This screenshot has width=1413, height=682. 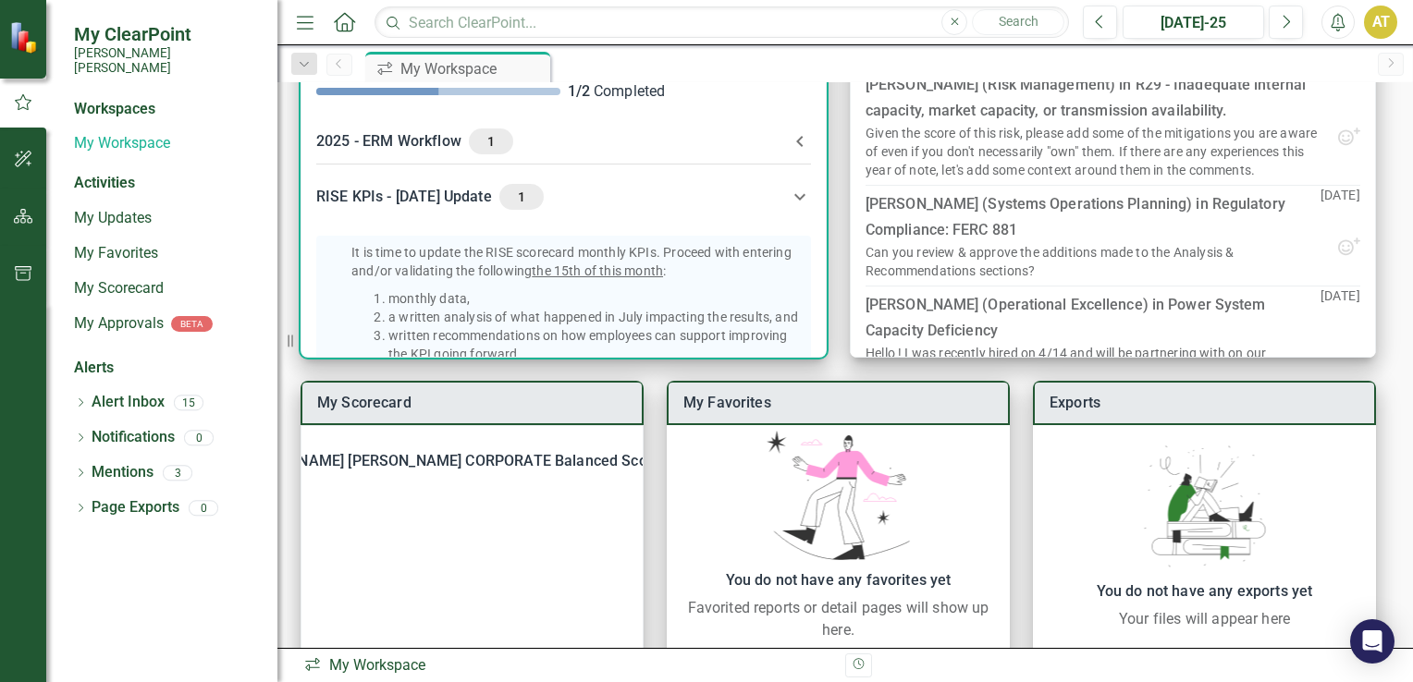 What do you see at coordinates (1204, 592) in the screenshot?
I see `div: You do not have any exports yet` at bounding box center [1204, 592].